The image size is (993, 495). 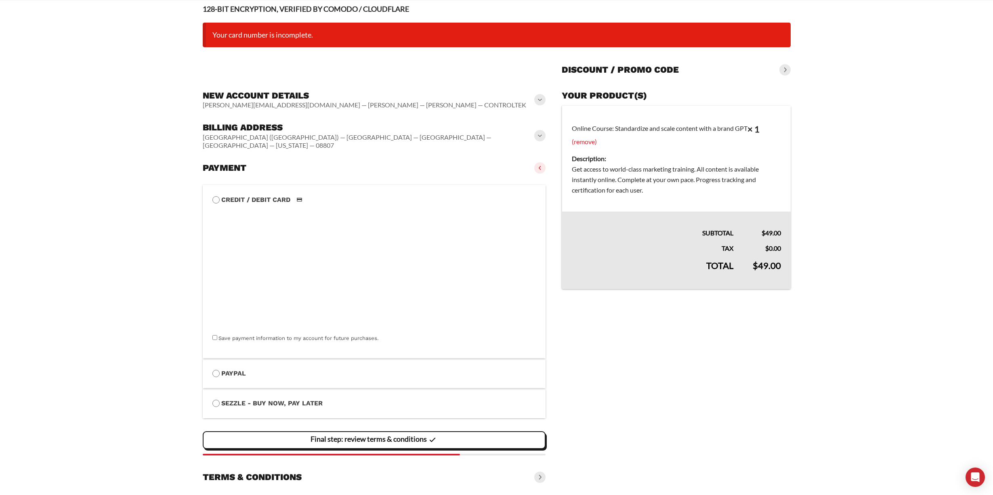 What do you see at coordinates (653, 271) in the screenshot?
I see `th: Total` at bounding box center [653, 271].